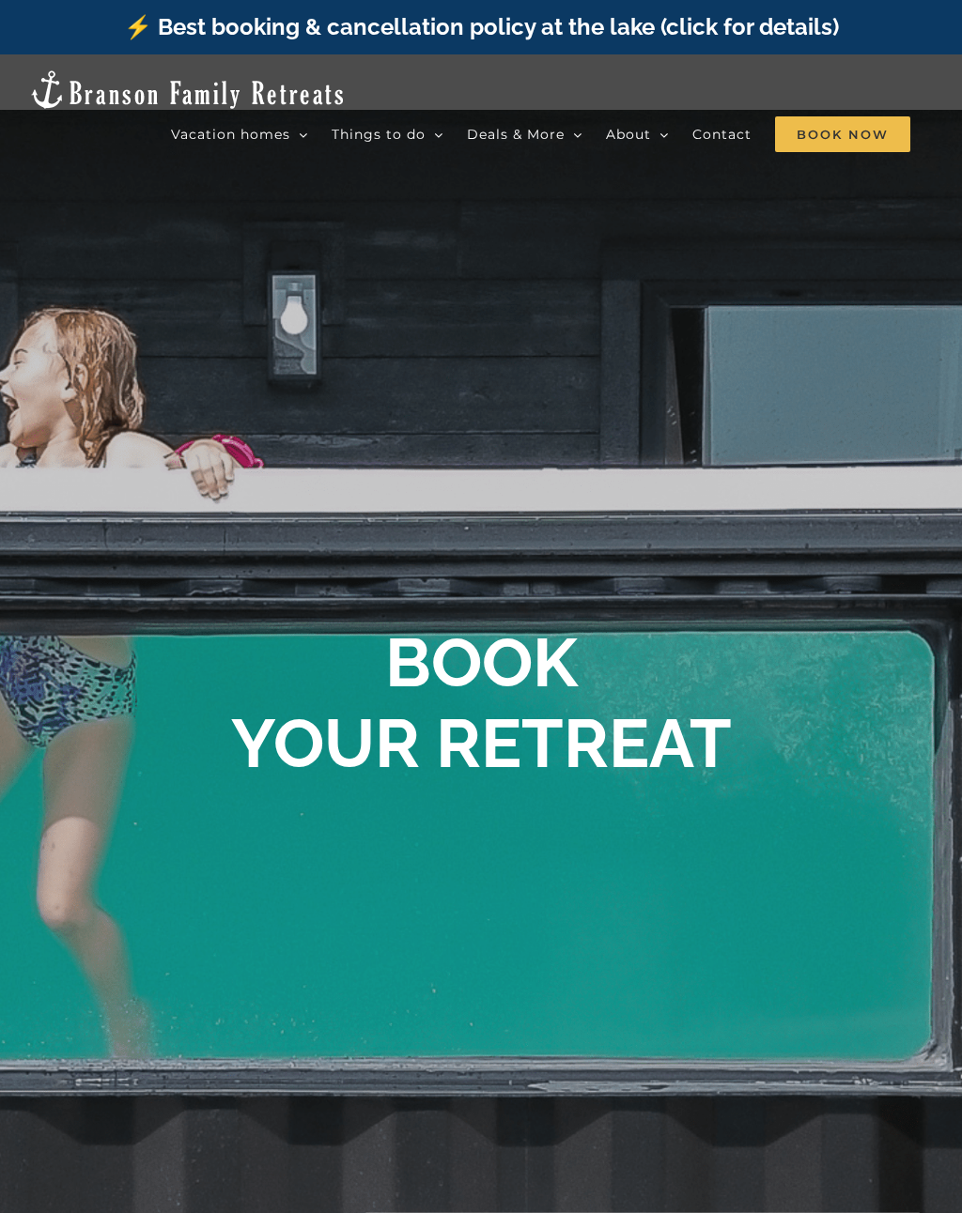 This screenshot has width=962, height=1213. What do you see at coordinates (481, 26) in the screenshot?
I see `a: ⚡️ Best booking & cancellation policy at the lake (click for details)` at bounding box center [481, 26].